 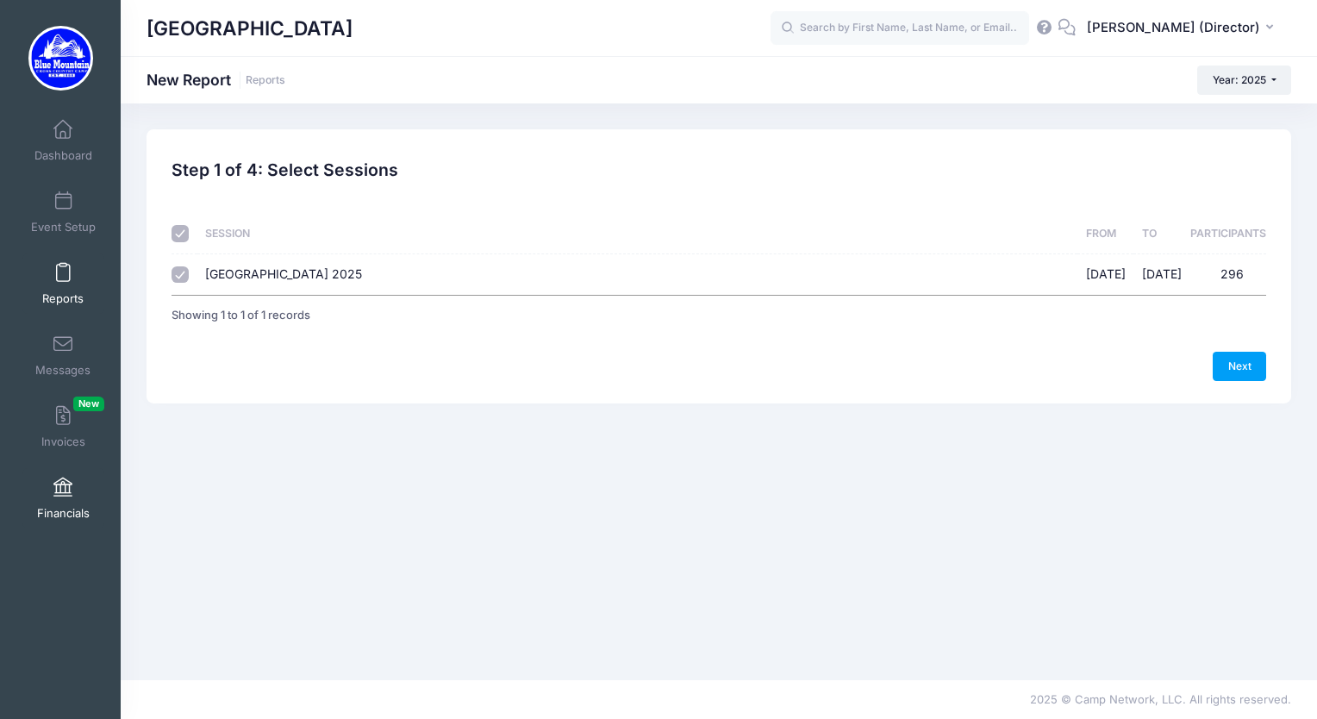 I want to click on span: New, so click(x=89, y=403).